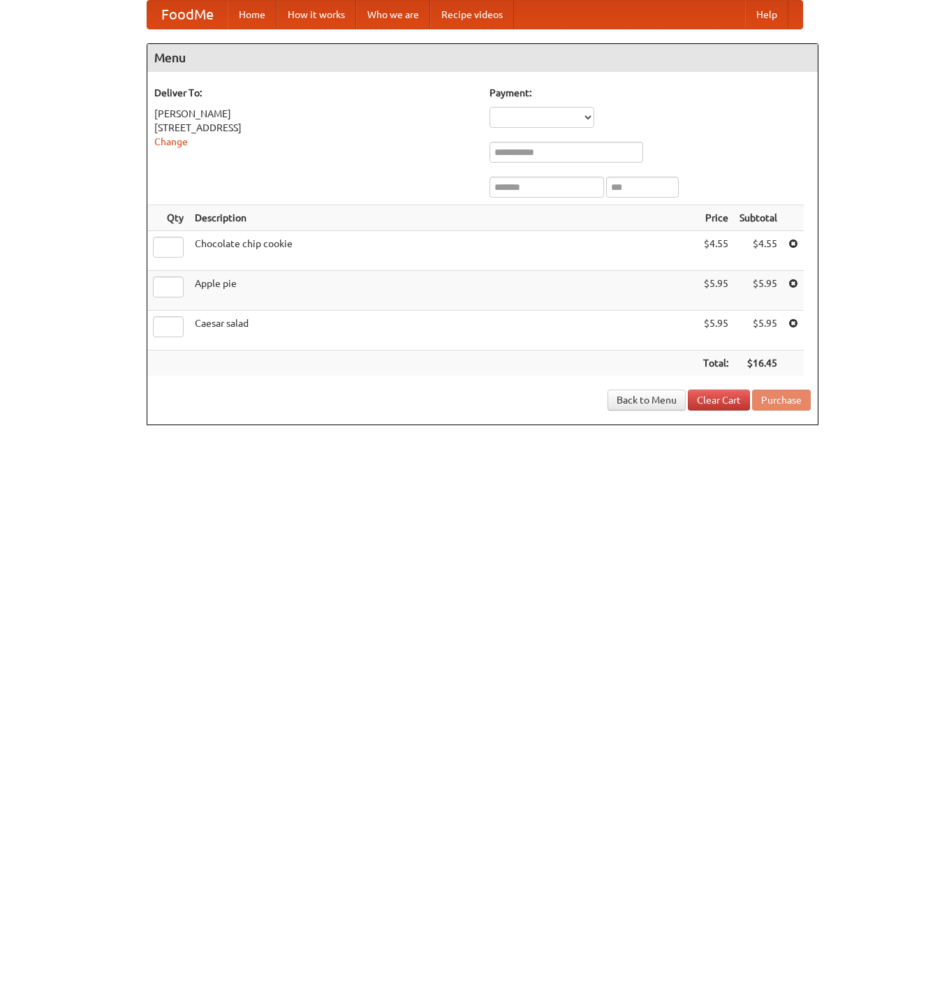 The height and width of the screenshot is (988, 949). What do you see at coordinates (758, 218) in the screenshot?
I see `th: Subtotal` at bounding box center [758, 218].